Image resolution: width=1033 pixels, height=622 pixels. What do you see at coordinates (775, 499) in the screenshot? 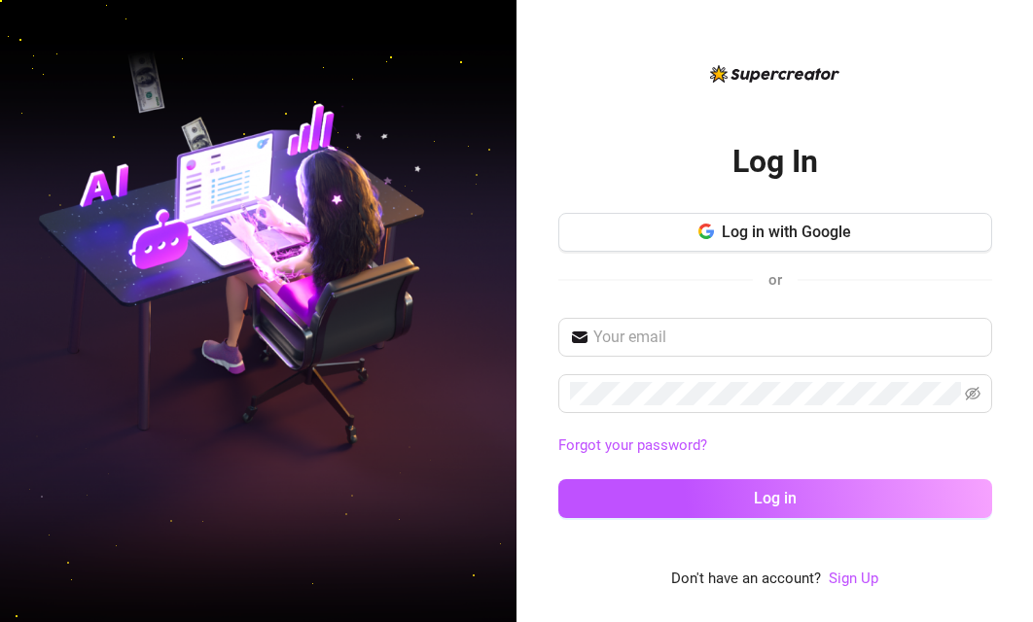
I see `button: Log in` at bounding box center [775, 499].